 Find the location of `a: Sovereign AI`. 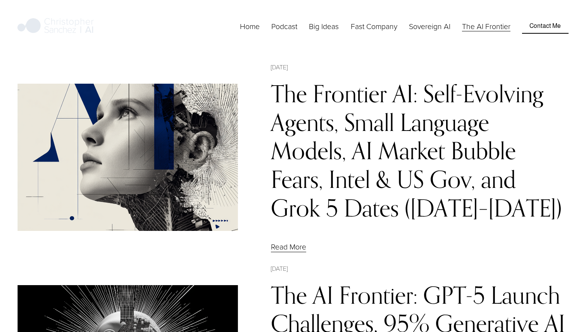

a: Sovereign AI is located at coordinates (429, 26).